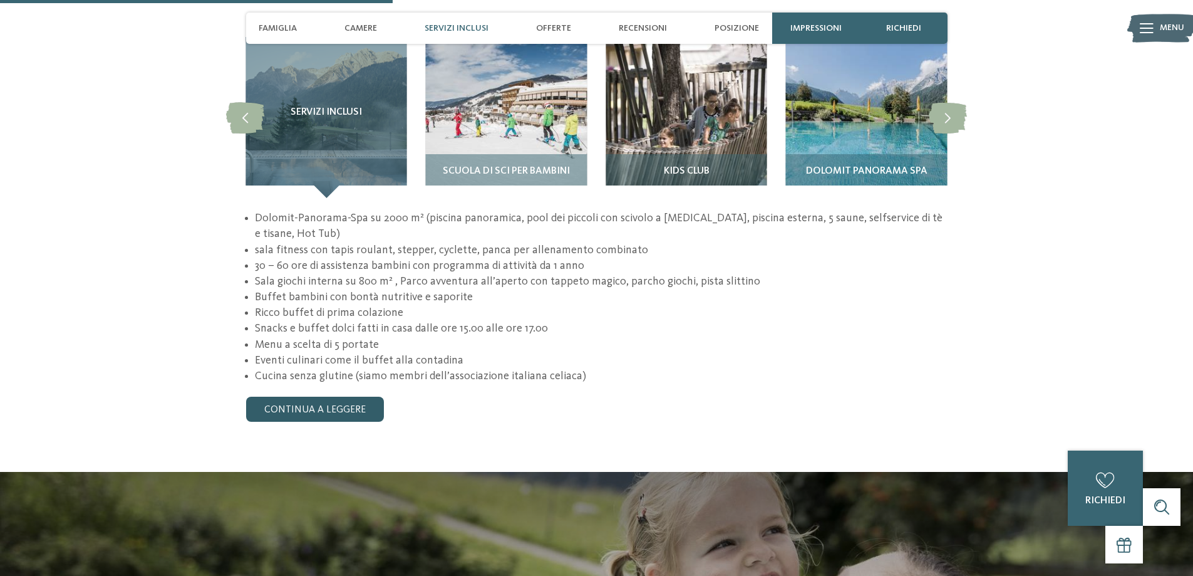  I want to click on span: Famiglia, so click(277, 28).